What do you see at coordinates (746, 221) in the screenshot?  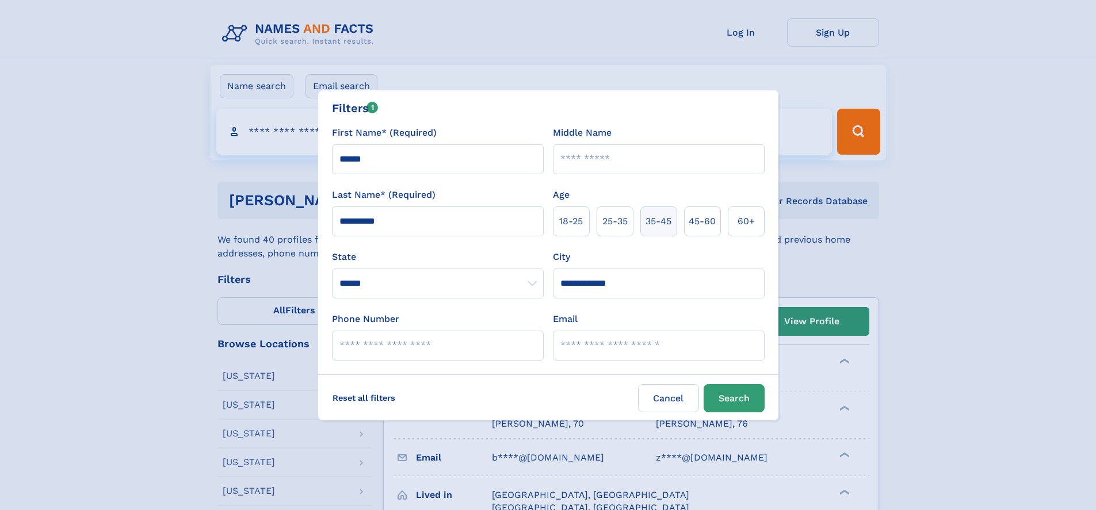 I see `span: 60+` at bounding box center [746, 221].